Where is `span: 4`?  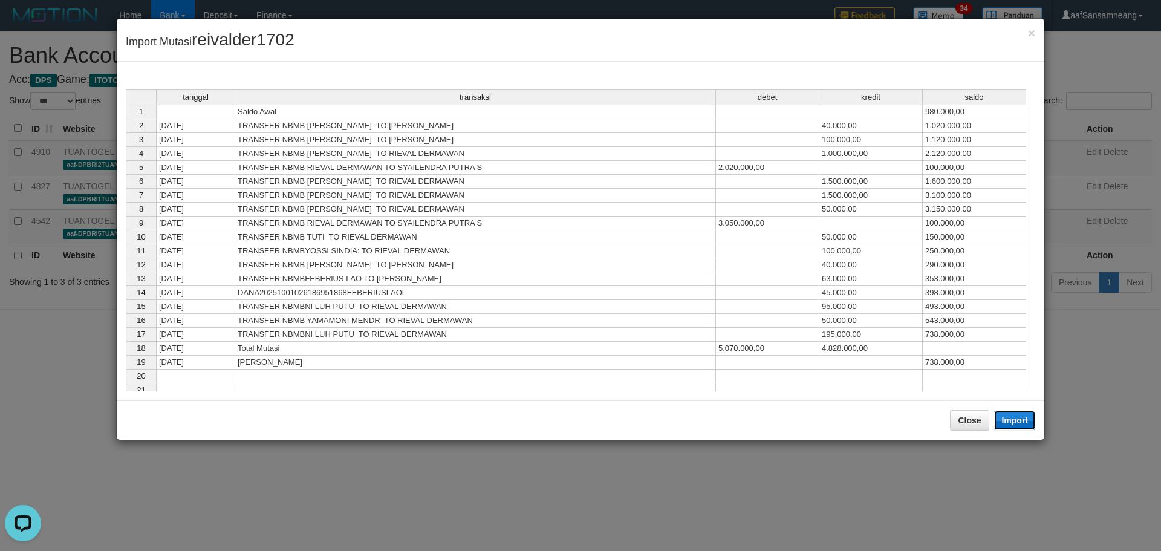 span: 4 is located at coordinates (141, 153).